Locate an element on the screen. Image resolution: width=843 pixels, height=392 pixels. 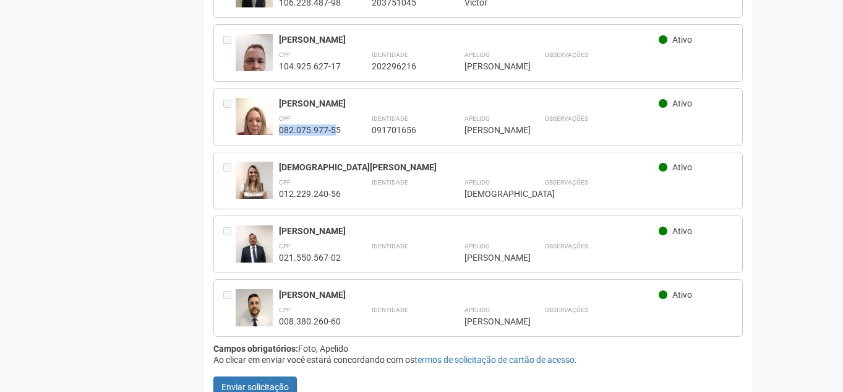
div: Foto, Apelido is located at coordinates (478, 348).